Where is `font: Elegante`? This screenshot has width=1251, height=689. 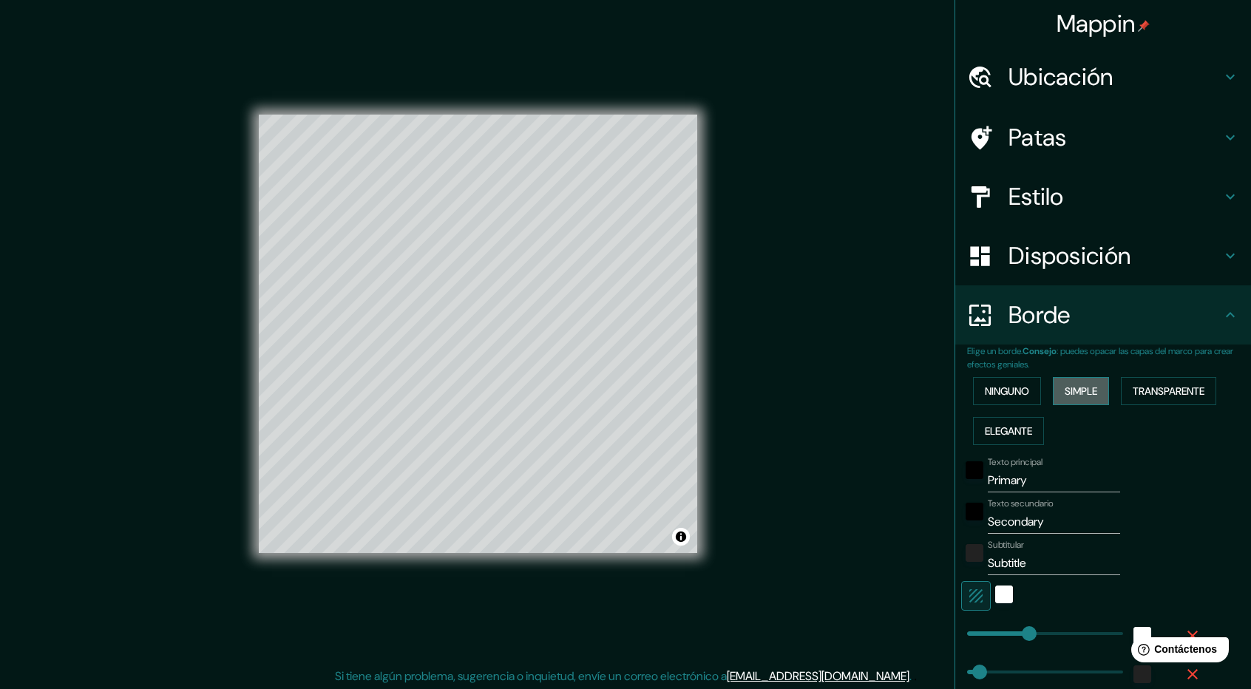
font: Elegante is located at coordinates (1009, 431).